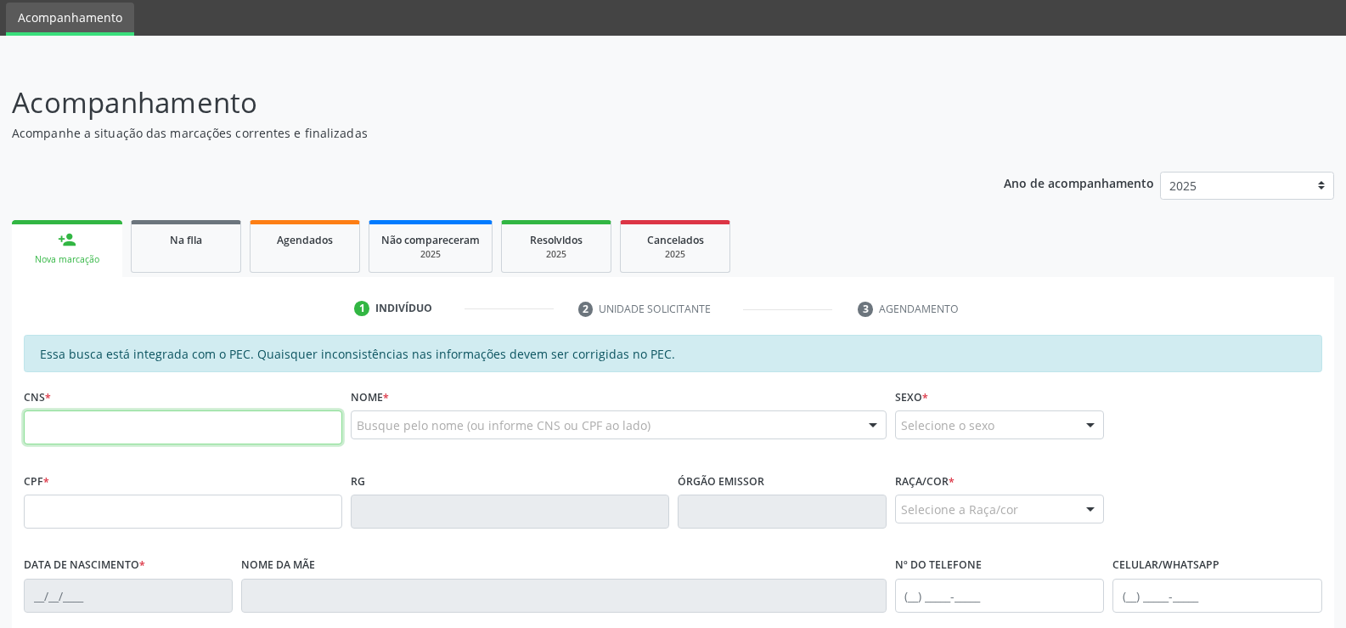 This screenshot has height=628, width=1346. What do you see at coordinates (556, 239) in the screenshot?
I see `span: Resolvidos` at bounding box center [556, 239].